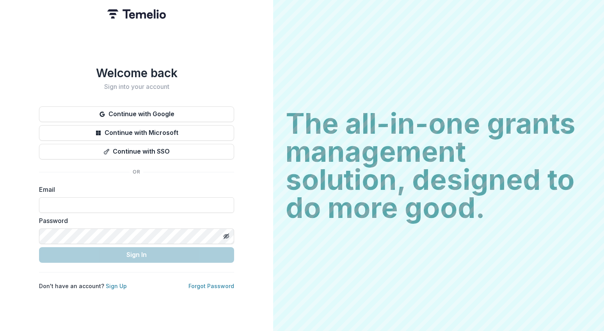 The width and height of the screenshot is (604, 331). Describe the element at coordinates (226, 236) in the screenshot. I see `button: Toggle password visibility` at that location.